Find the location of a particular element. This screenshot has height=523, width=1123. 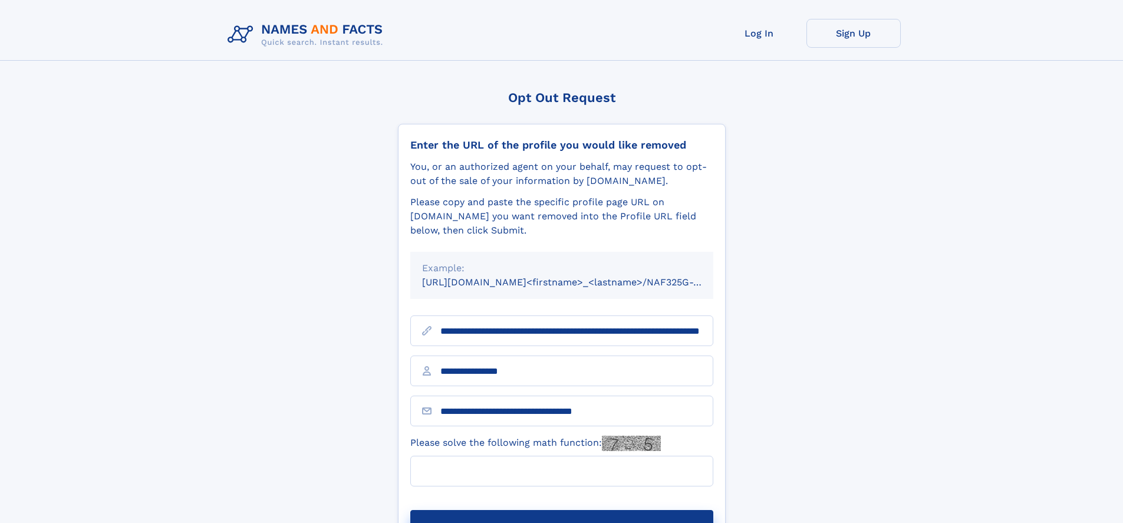

div: Opt Out Request is located at coordinates (562, 97).